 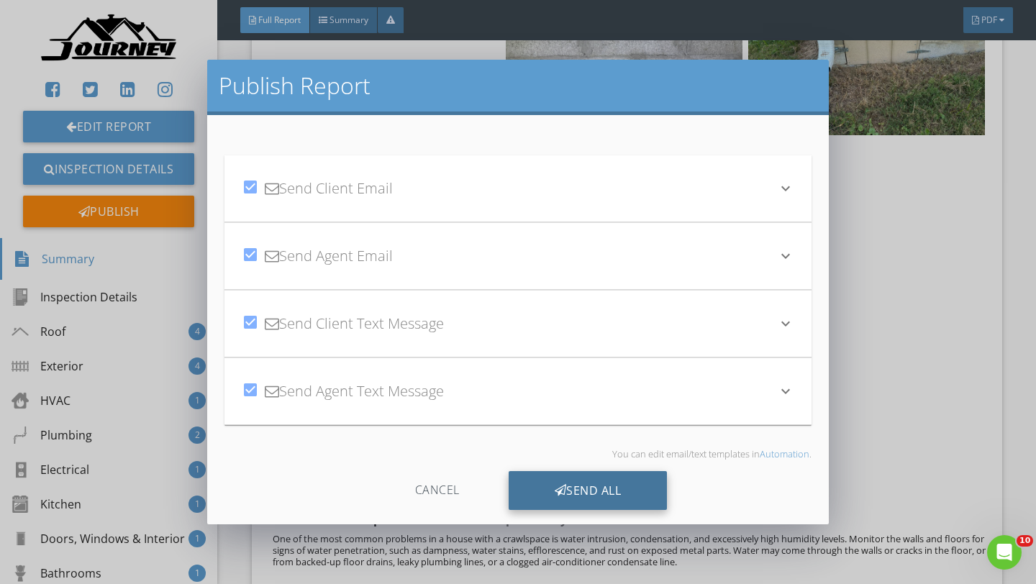 What do you see at coordinates (510, 256) in the screenshot?
I see `div: Send Agent Email` at bounding box center [510, 256].